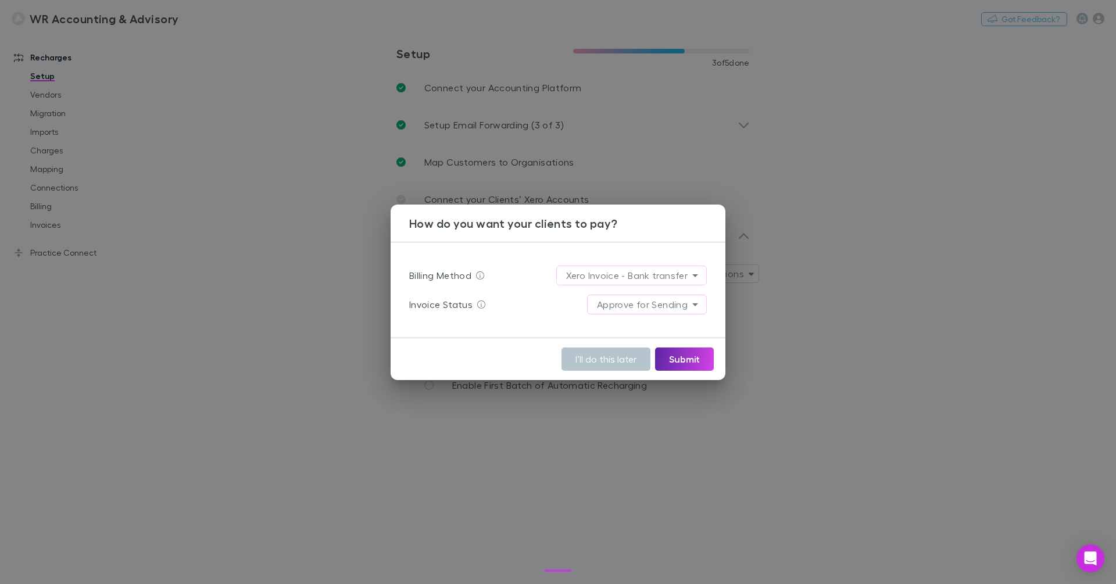 The width and height of the screenshot is (1116, 584). I want to click on h3: How do you want your clients to pay?, so click(567, 223).